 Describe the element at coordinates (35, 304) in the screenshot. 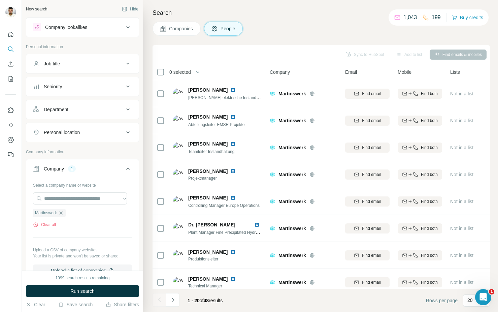

I see `button: Clear` at that location.